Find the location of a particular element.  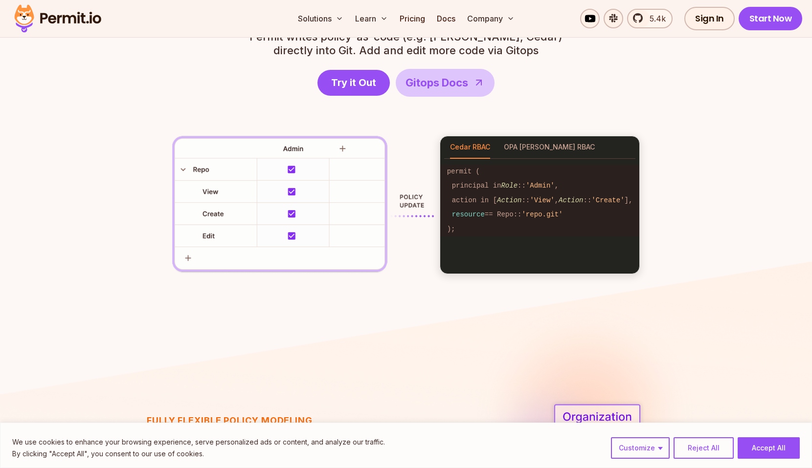

button: Solutions is located at coordinates (320, 19).